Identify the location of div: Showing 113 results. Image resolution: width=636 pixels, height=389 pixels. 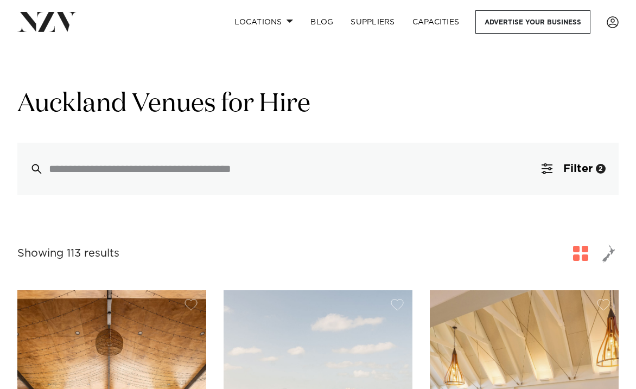
(68, 253).